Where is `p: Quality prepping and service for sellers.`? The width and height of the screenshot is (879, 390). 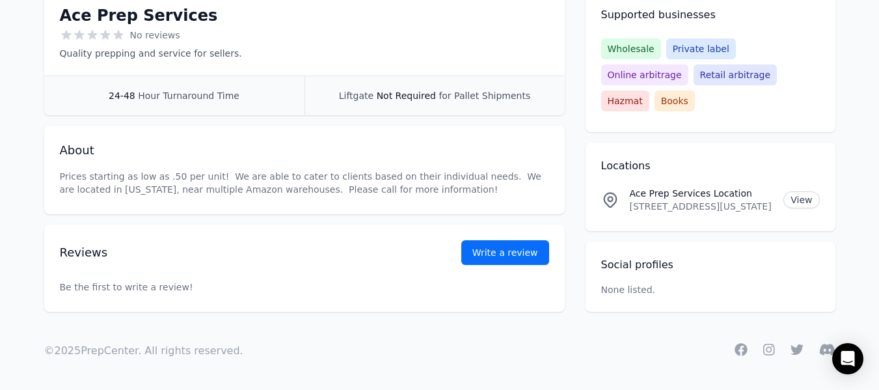
p: Quality prepping and service for sellers. is located at coordinates (151, 53).